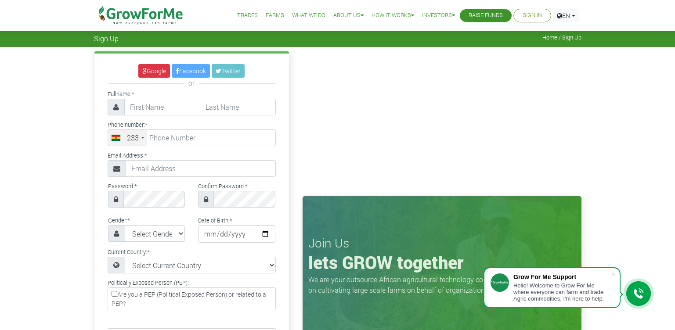 This screenshot has width=675, height=330. I want to click on div: Ghana (Gaana): +233, so click(127, 138).